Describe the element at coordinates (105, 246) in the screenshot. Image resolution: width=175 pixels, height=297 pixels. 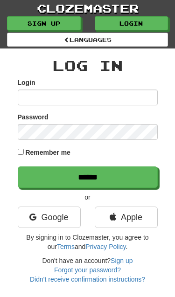
I see `a: Privacy Policy` at that location.